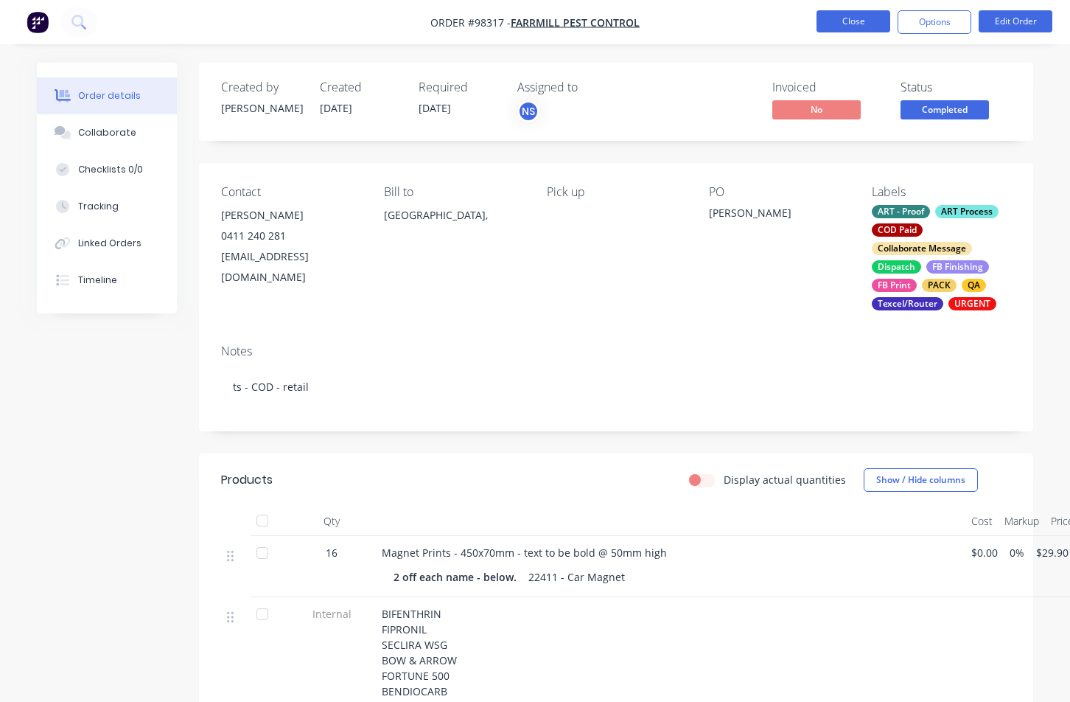 The image size is (1070, 702). I want to click on div: Collaborate Message, so click(922, 248).